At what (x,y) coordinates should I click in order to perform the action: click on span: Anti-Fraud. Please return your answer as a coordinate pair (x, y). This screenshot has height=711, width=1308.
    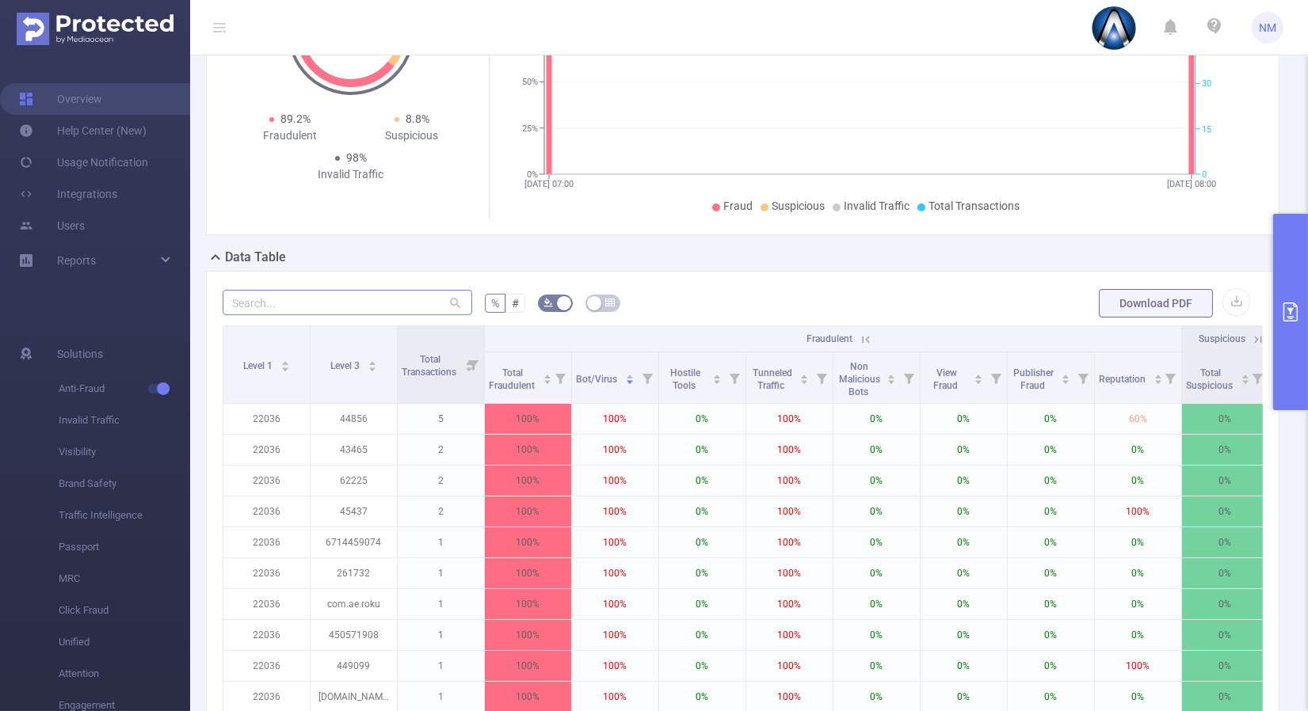
    Looking at the image, I should click on (124, 389).